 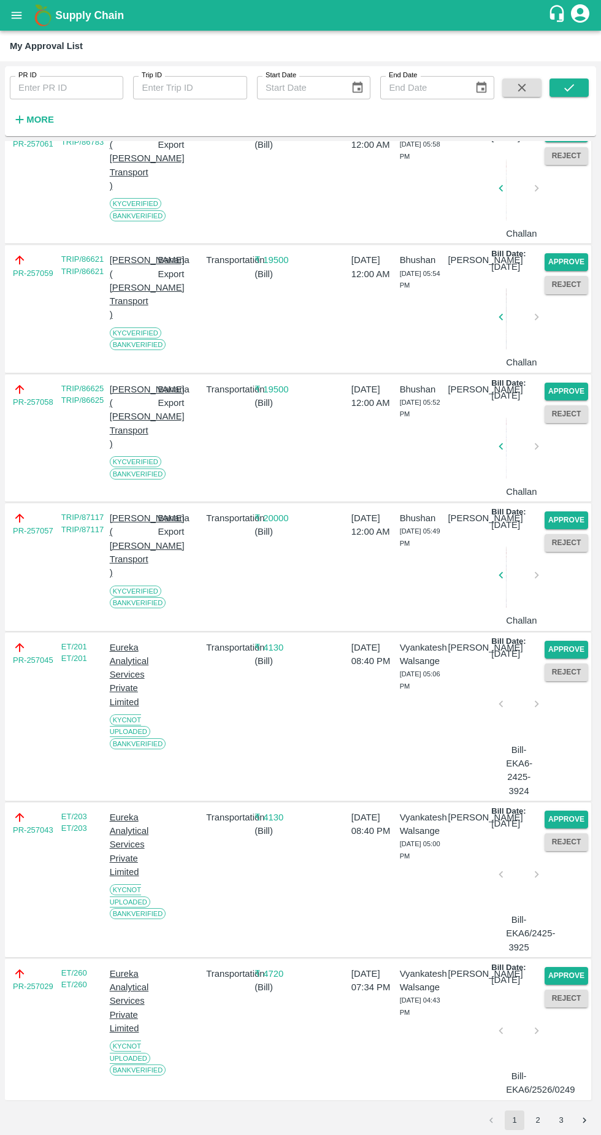 What do you see at coordinates (276, 260) in the screenshot?
I see `p: ₹ 19500` at bounding box center [276, 260].